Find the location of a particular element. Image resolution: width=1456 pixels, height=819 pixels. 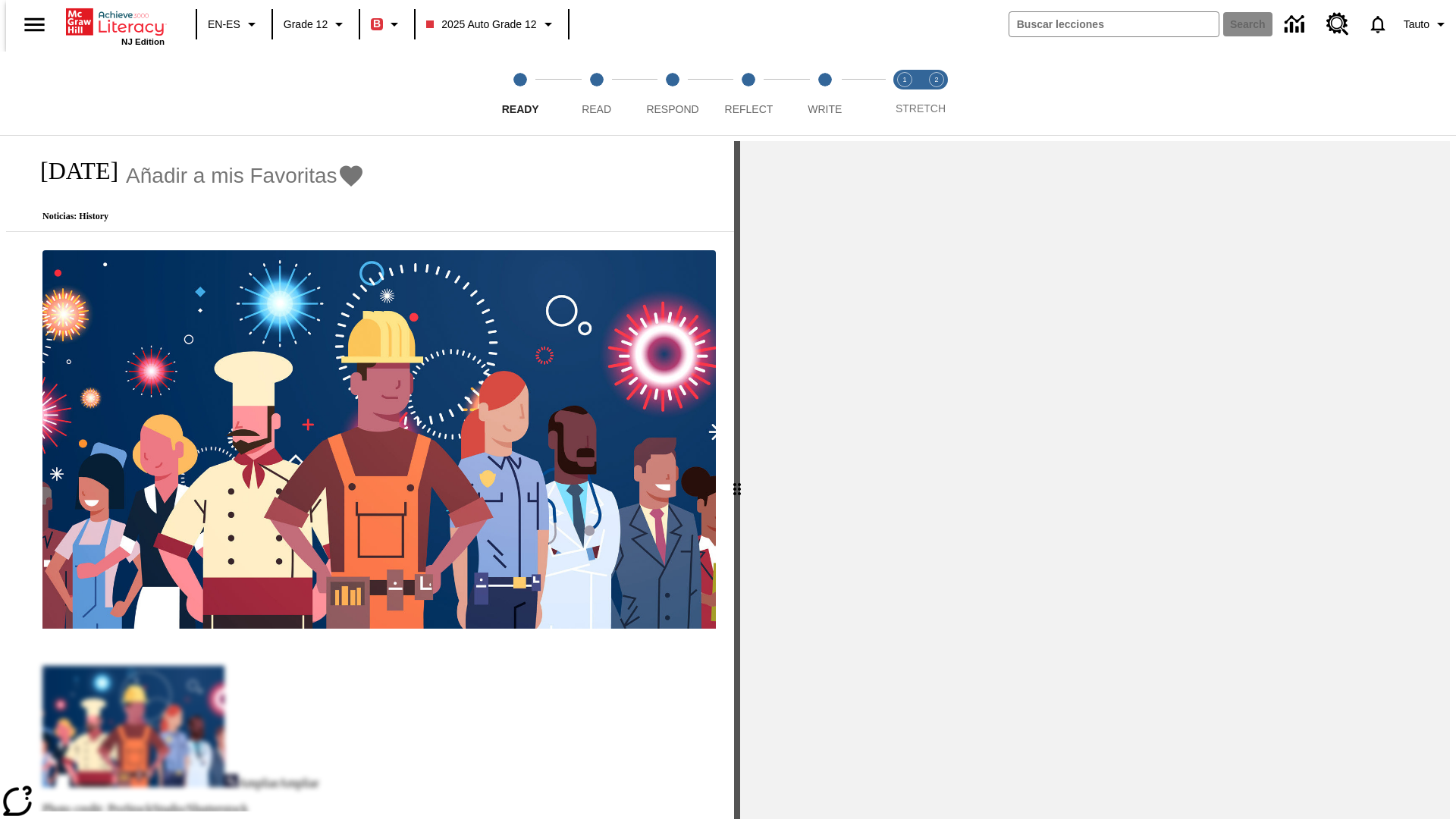

span: NJ Edition is located at coordinates (143, 42).